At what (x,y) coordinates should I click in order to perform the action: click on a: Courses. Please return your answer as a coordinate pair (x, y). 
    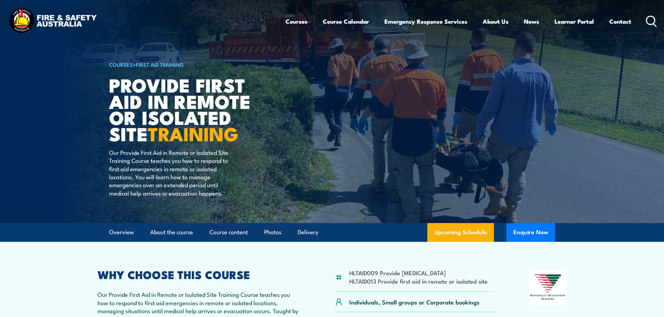
    Looking at the image, I should click on (296, 21).